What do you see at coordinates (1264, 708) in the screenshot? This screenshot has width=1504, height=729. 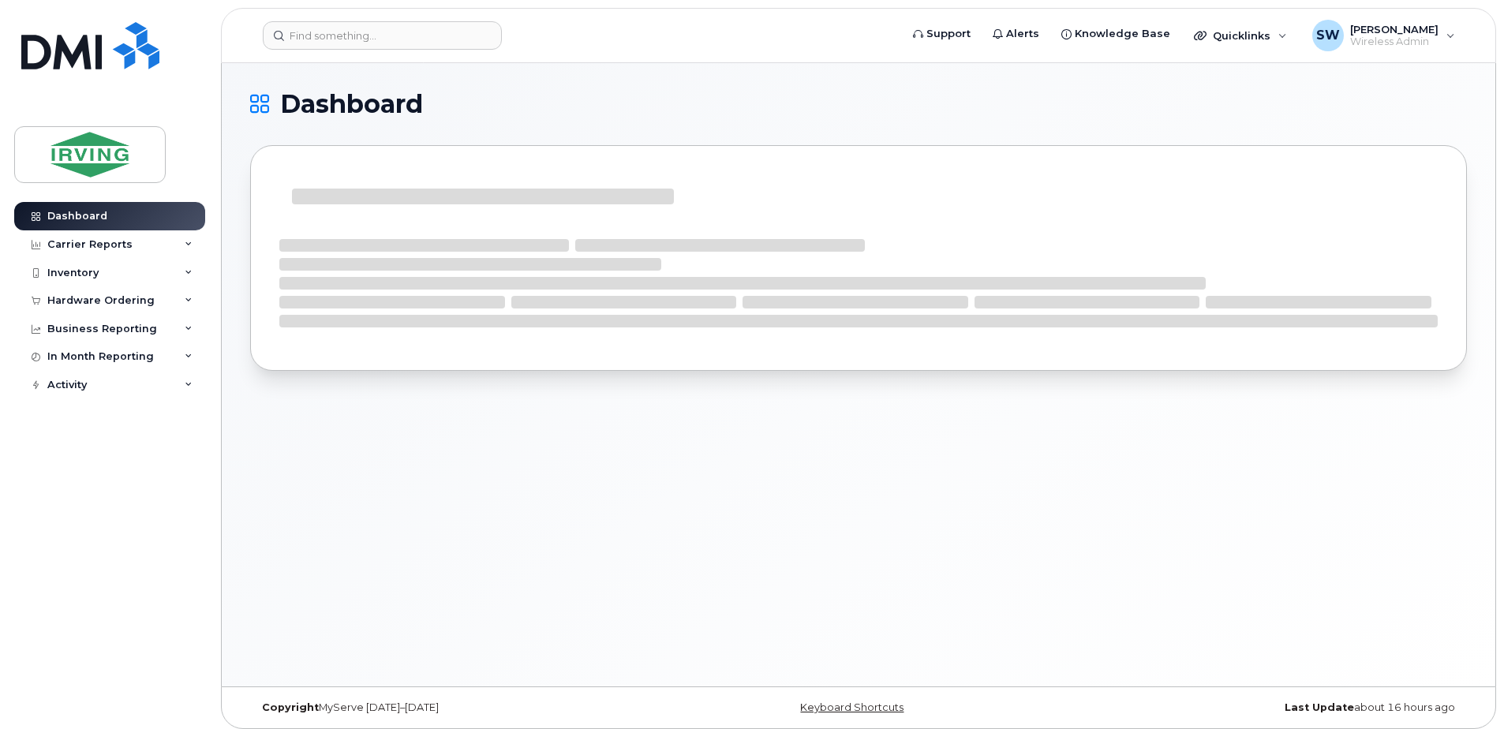 I see `div: about 16 hours ago` at bounding box center [1264, 708].